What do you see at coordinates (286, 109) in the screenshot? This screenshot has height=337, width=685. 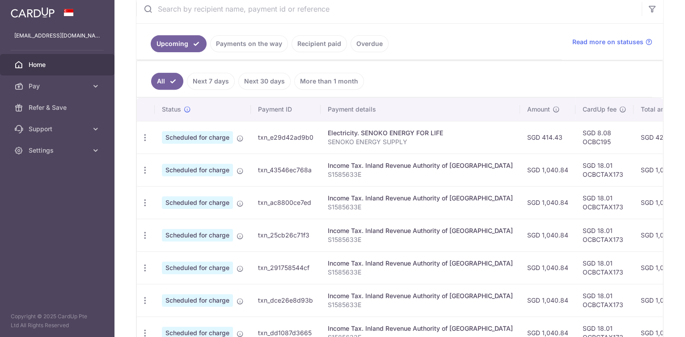 I see `th: Payment ID` at bounding box center [286, 109].